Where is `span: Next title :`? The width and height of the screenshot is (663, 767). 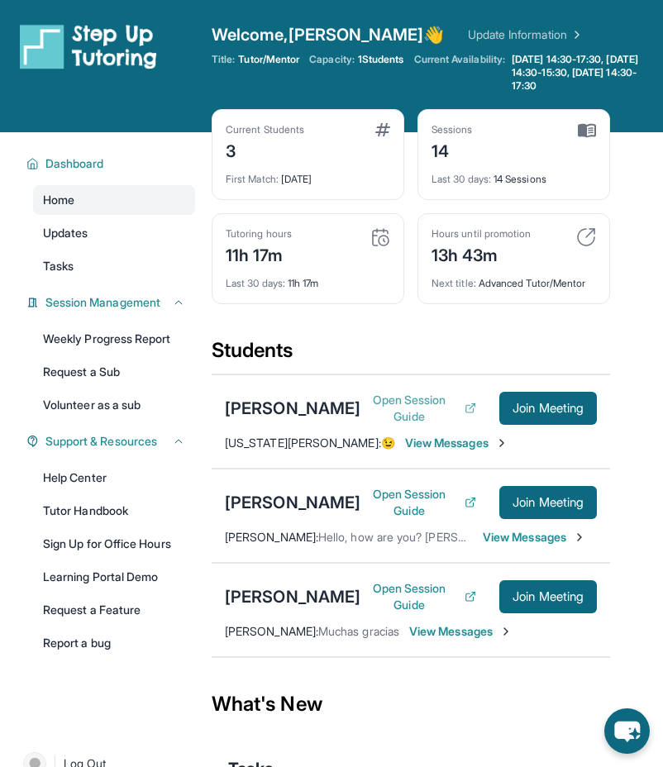 span: Next title : is located at coordinates (454, 283).